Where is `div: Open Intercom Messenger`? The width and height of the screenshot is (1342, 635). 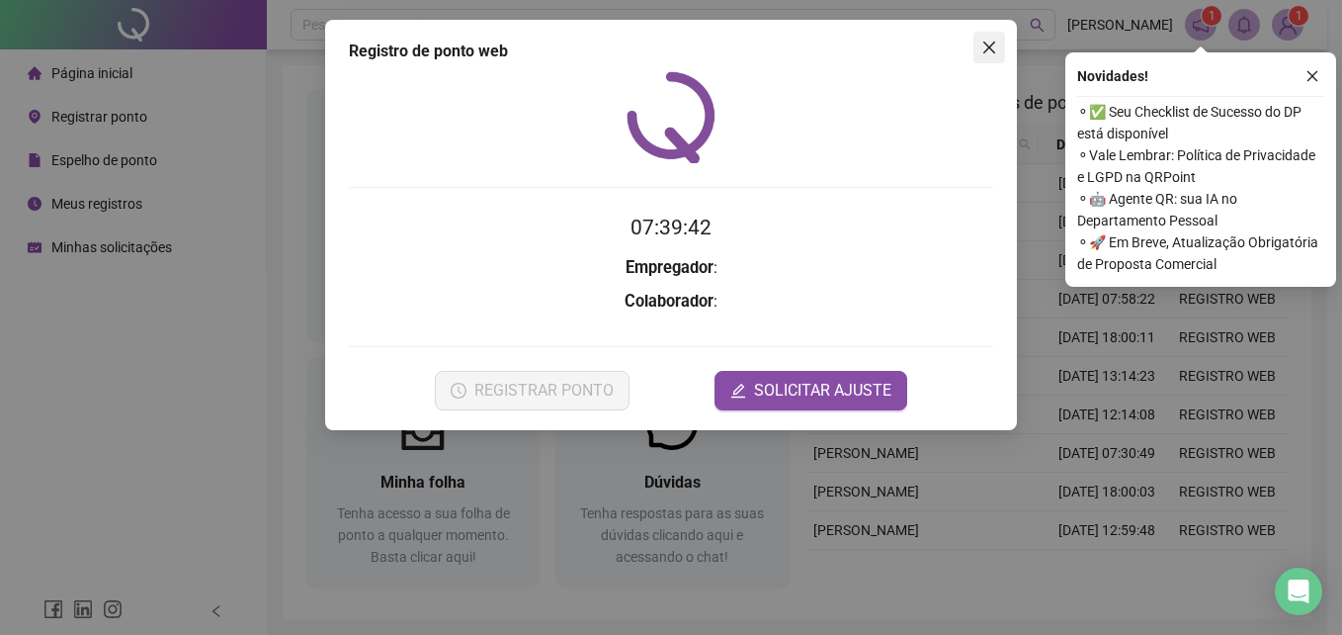
div: Open Intercom Messenger is located at coordinates (1299, 591).